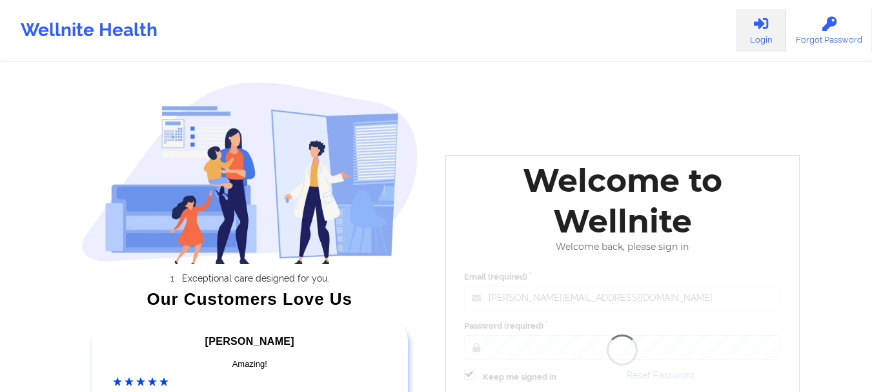 Image resolution: width=872 pixels, height=392 pixels. Describe the element at coordinates (761, 30) in the screenshot. I see `a: Login` at that location.